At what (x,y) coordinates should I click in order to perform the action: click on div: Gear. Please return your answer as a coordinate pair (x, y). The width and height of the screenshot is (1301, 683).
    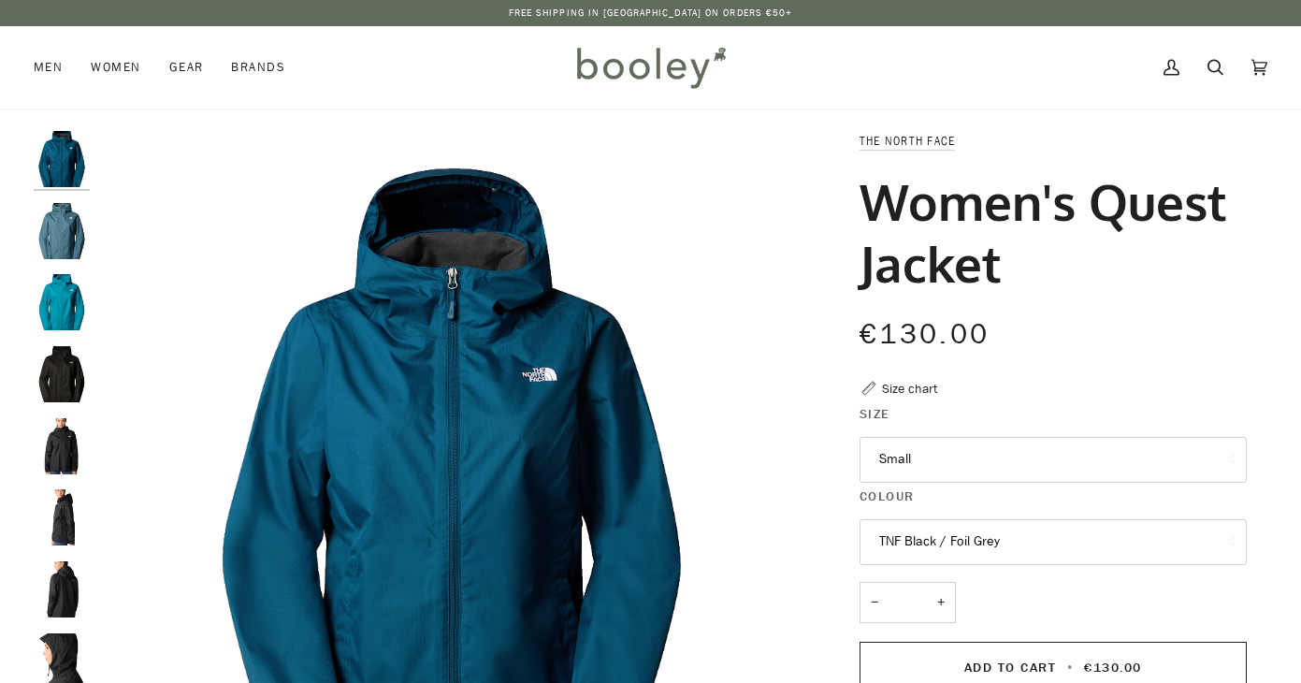
    Looking at the image, I should click on (186, 67).